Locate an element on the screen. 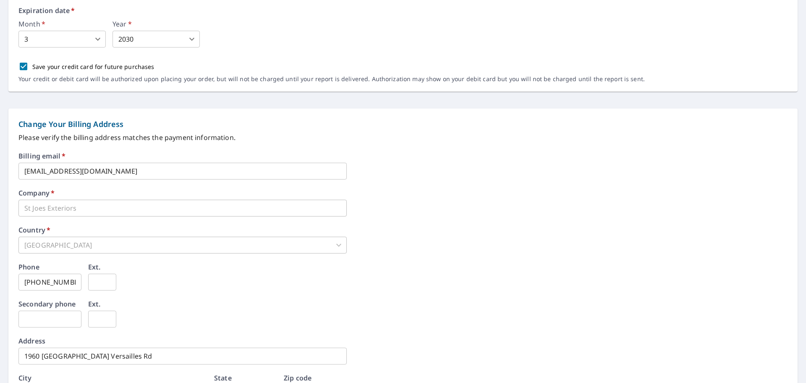  label: Year is located at coordinates (156, 24).